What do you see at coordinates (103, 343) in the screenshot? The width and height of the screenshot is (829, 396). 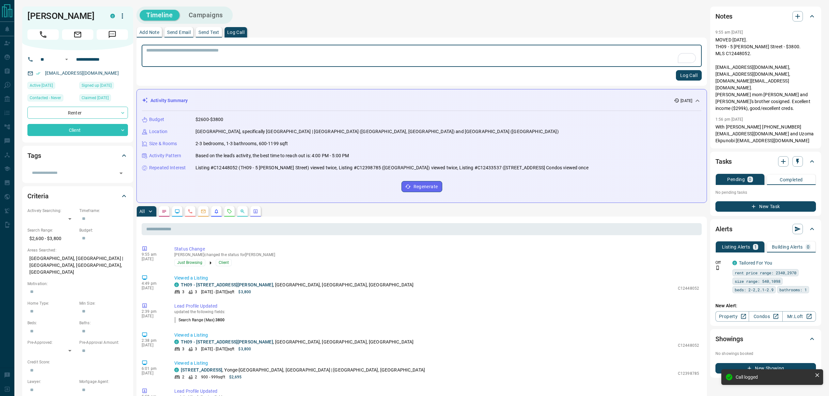 I see `p: Pre-Approval Amount:` at bounding box center [103, 343].